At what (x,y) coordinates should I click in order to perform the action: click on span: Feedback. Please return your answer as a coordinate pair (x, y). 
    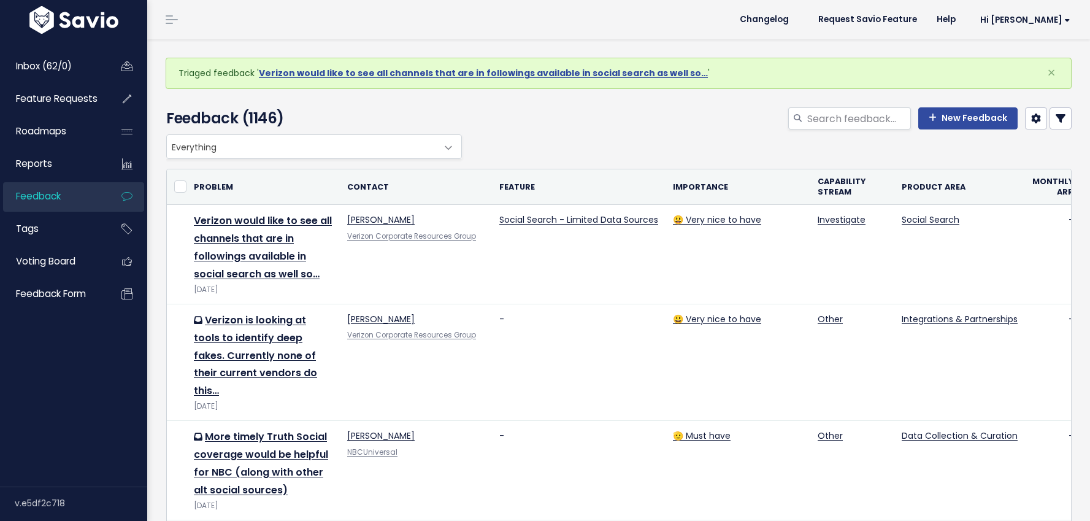
    Looking at the image, I should click on (38, 196).